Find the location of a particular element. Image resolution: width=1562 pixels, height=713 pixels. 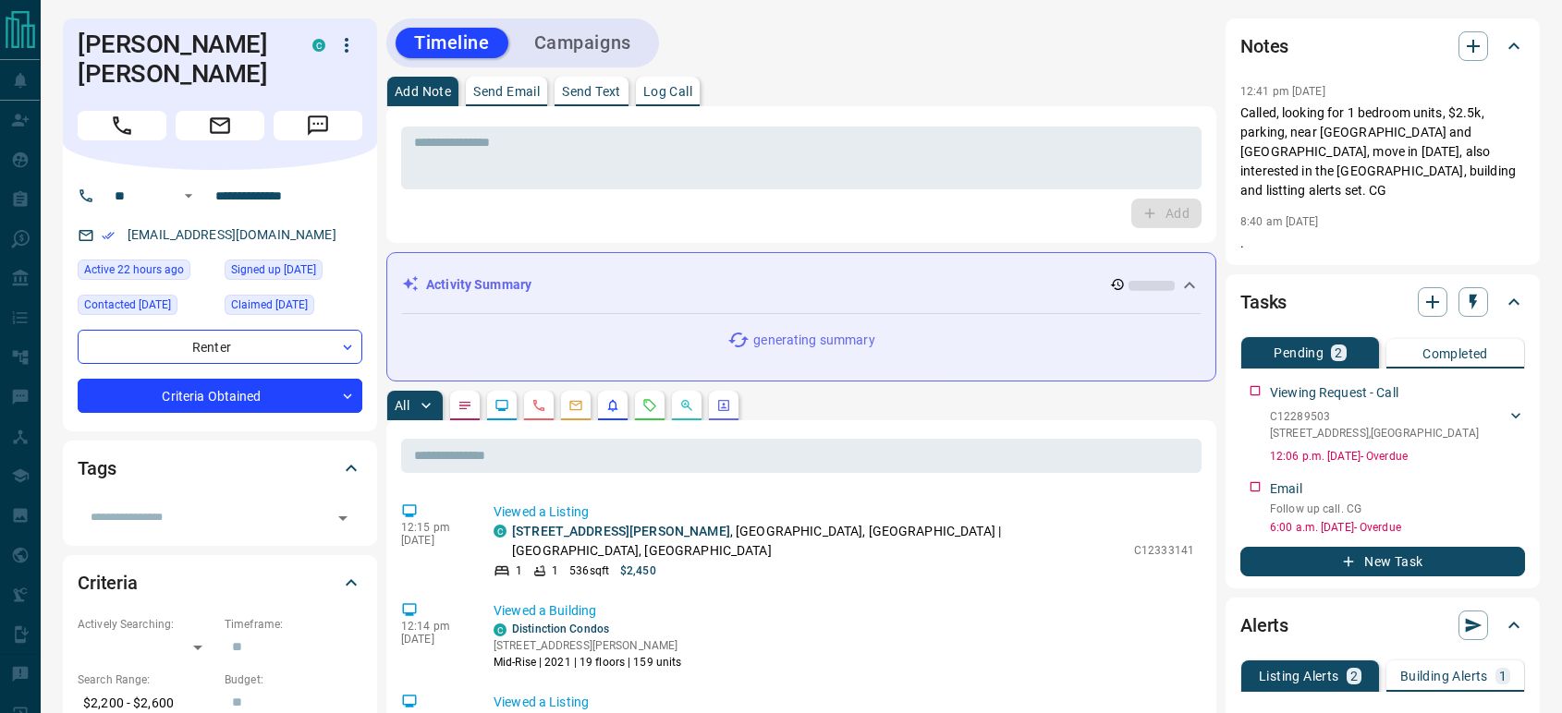

svg: Email Verified is located at coordinates (108, 236).